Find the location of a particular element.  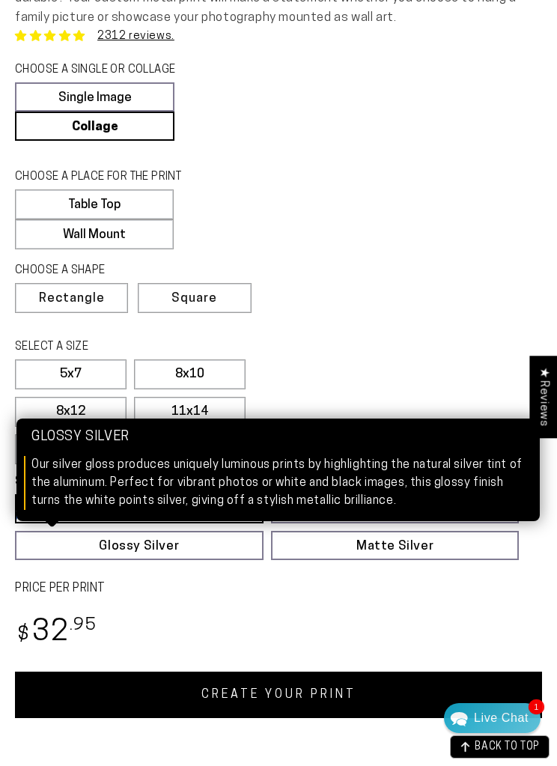

a: Collage is located at coordinates (94, 126).